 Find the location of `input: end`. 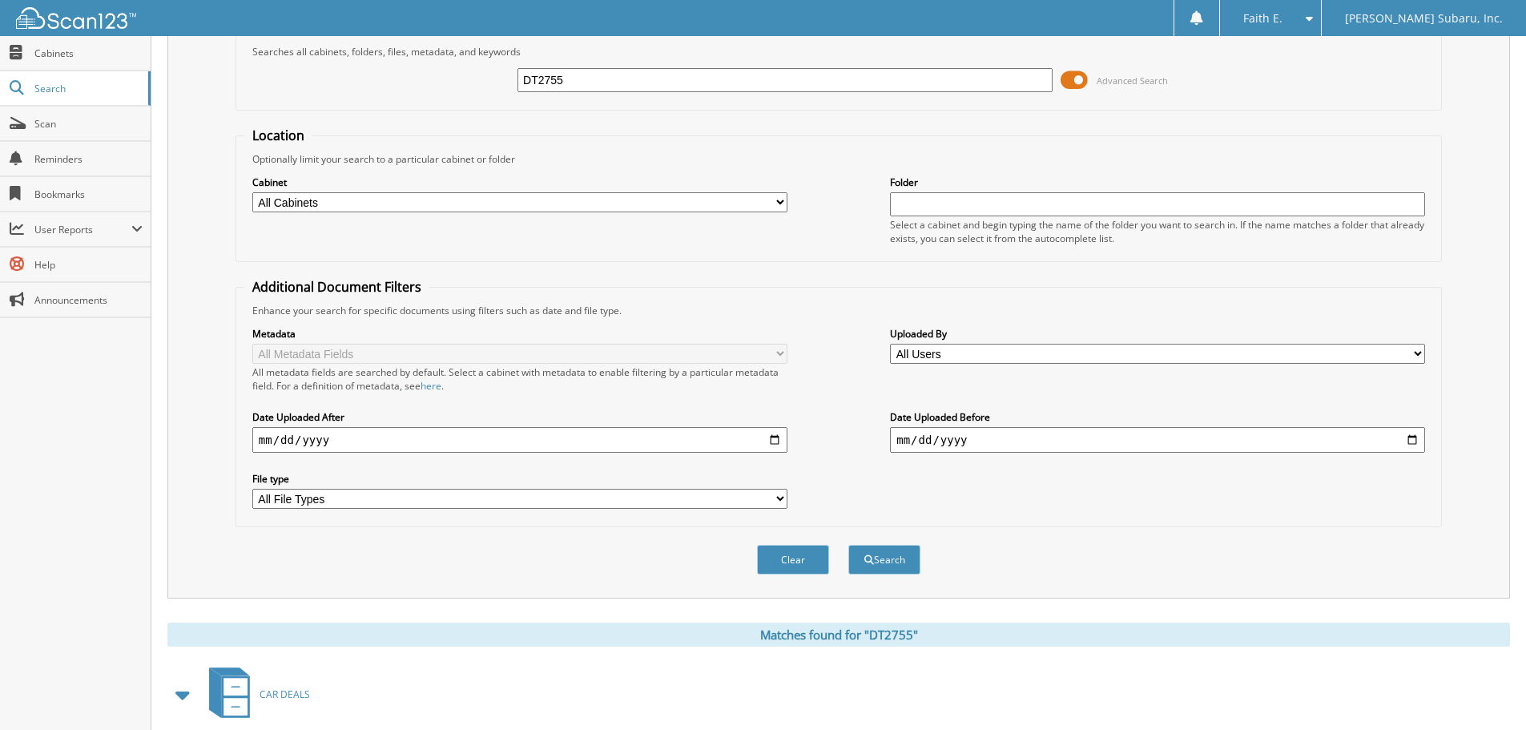

input: end is located at coordinates (1157, 440).